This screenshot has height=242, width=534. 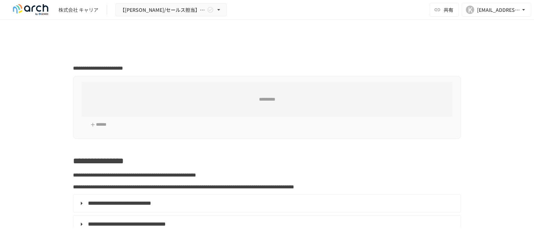 I want to click on div: K, so click(x=470, y=10).